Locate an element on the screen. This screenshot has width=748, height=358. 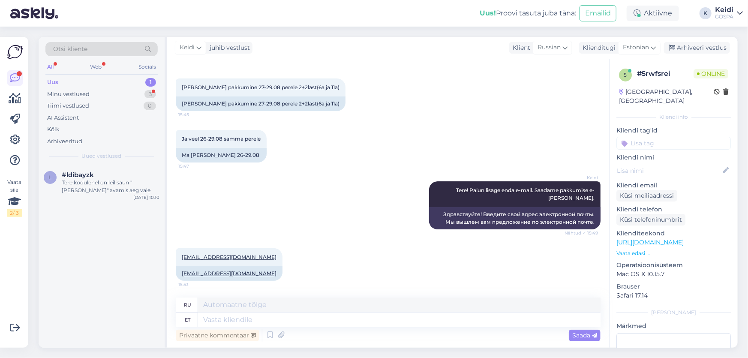
span: #ldibayzk is located at coordinates (78, 175).